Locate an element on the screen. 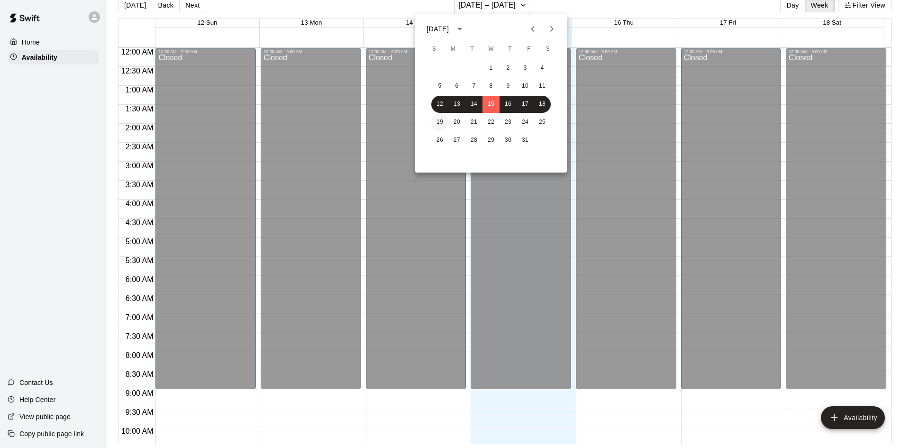  button: 28 is located at coordinates (474, 140).